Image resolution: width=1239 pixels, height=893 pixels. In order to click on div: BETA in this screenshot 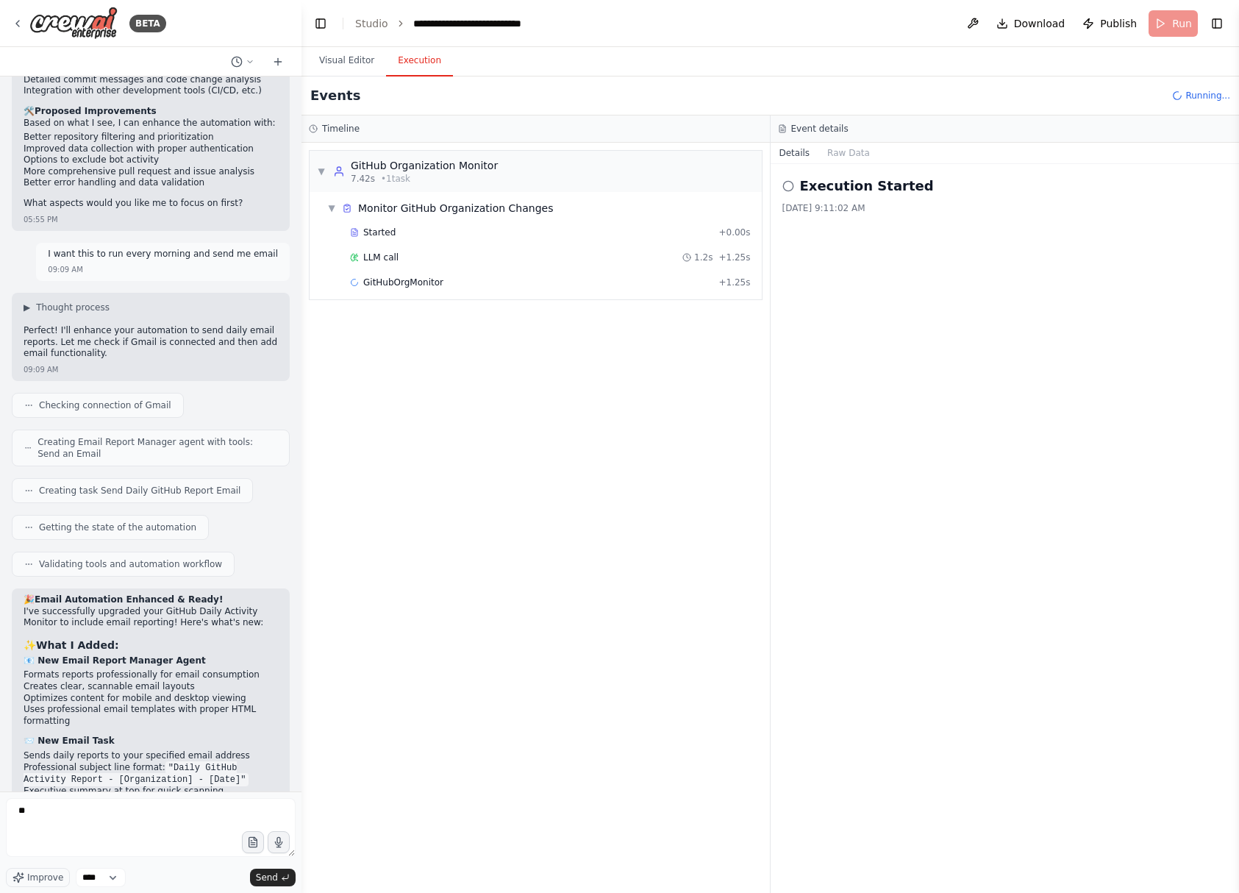, I will do `click(148, 24)`.